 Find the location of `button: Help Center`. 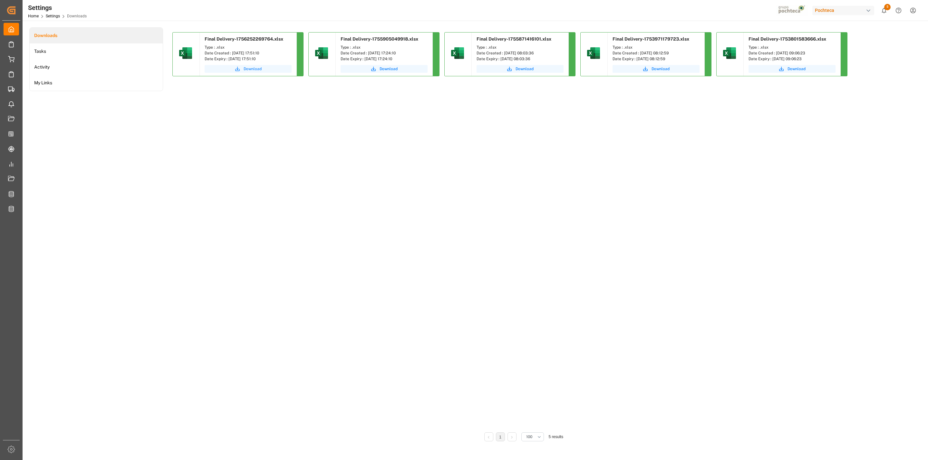

button: Help Center is located at coordinates (898, 10).